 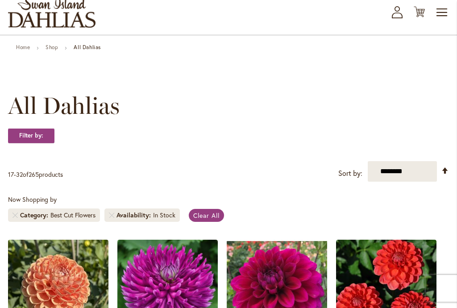 I want to click on a: Home, so click(x=23, y=47).